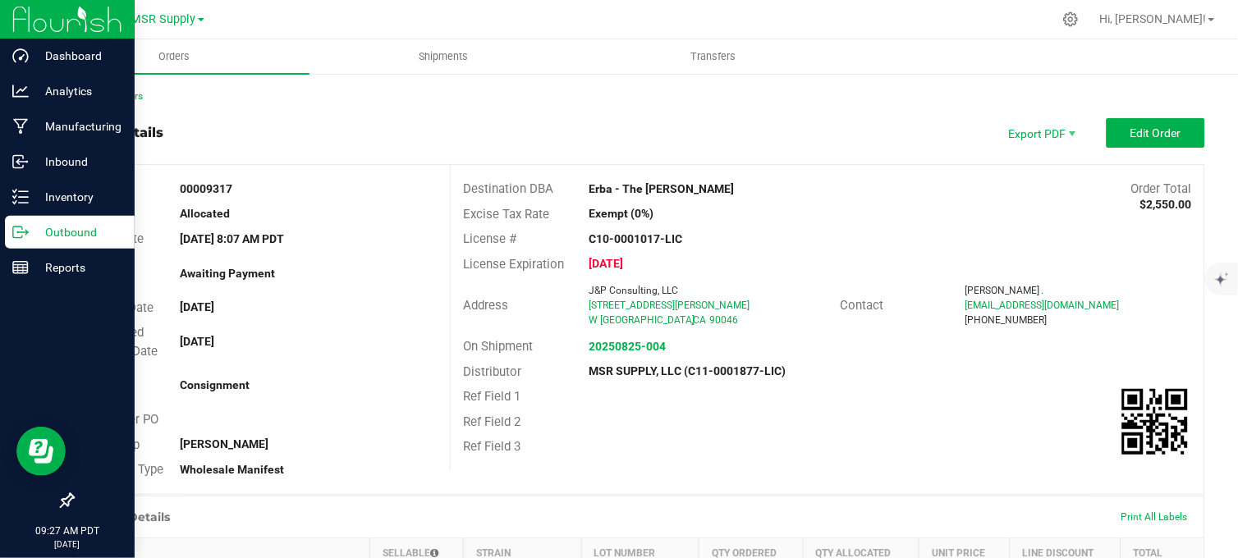 The height and width of the screenshot is (558, 1238). What do you see at coordinates (227, 273) in the screenshot?
I see `strong: Awaiting Payment` at bounding box center [227, 273].